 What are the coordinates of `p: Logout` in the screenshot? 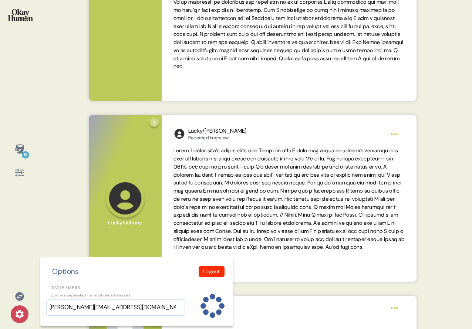 It's located at (212, 272).